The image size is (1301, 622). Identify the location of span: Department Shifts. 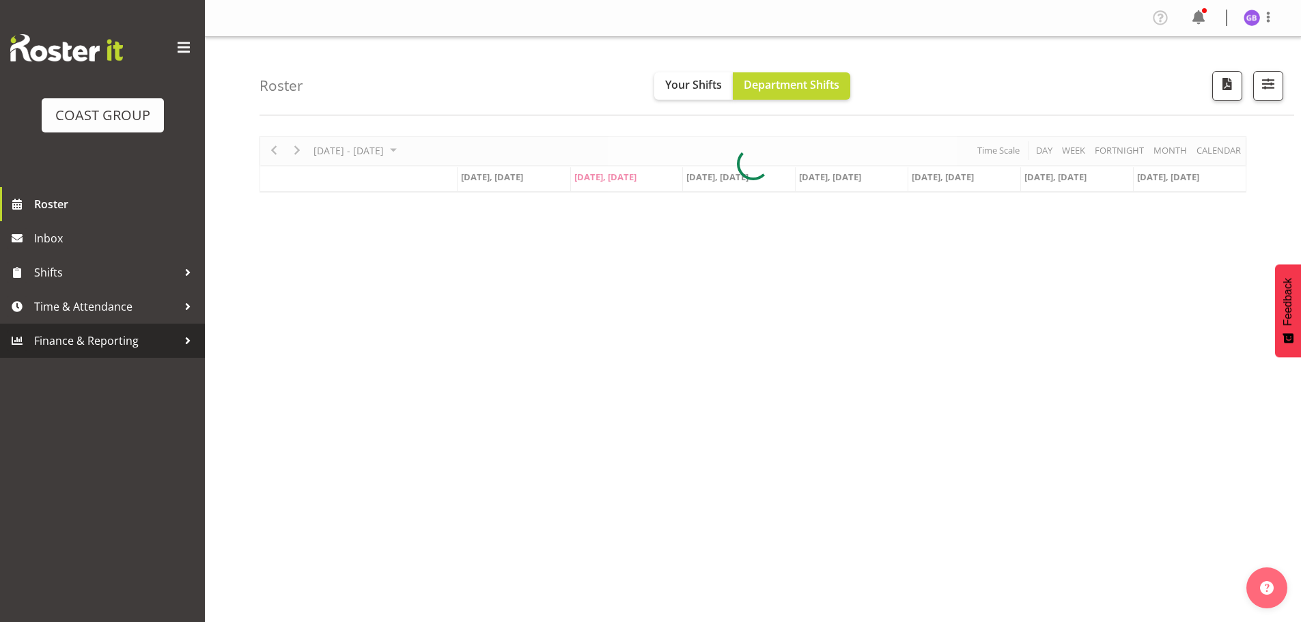
(792, 85).